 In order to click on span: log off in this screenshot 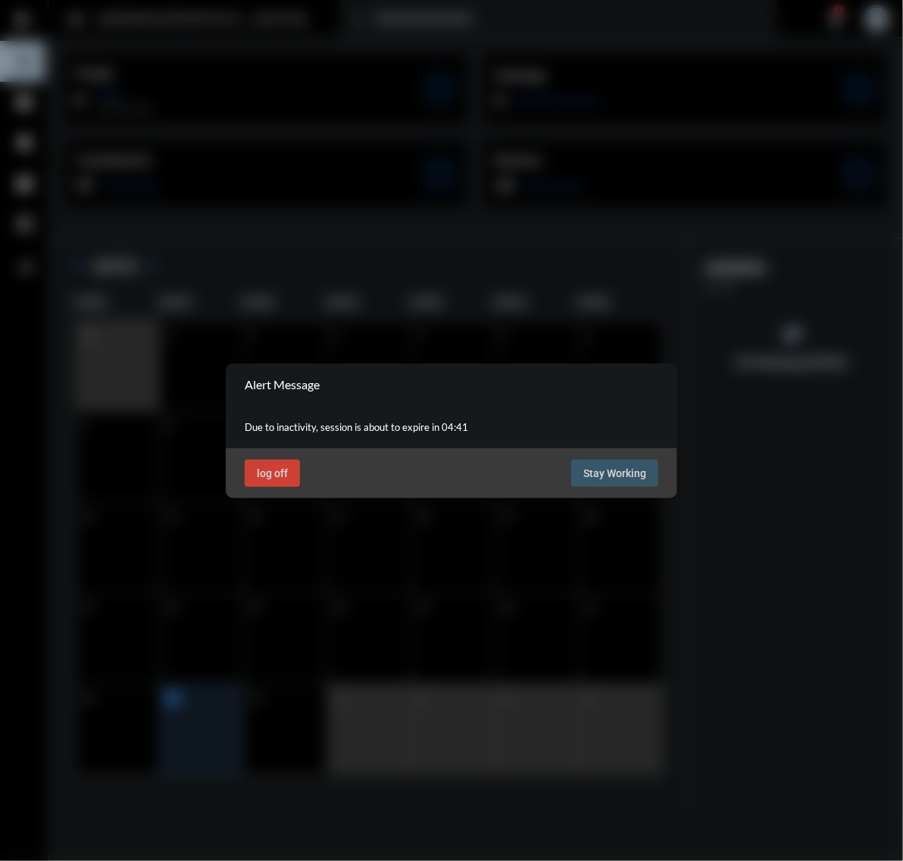, I will do `click(272, 473)`.